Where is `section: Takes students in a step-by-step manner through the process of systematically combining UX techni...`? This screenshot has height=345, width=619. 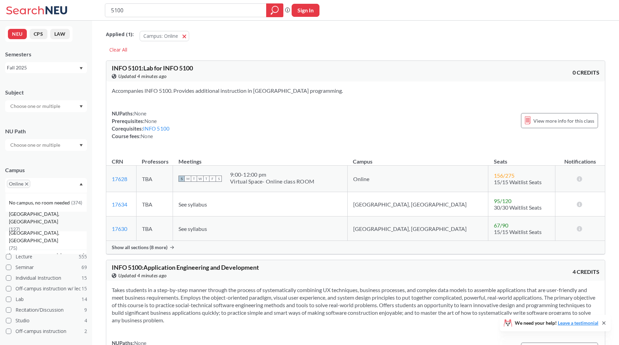 section: Takes students in a step-by-step manner through the process of systematically combining UX techni... is located at coordinates (356, 305).